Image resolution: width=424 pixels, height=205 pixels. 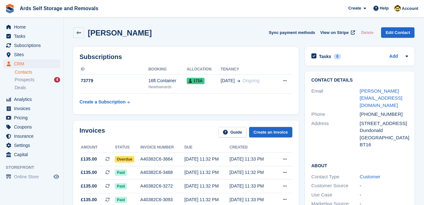 I want to click on div: 73779, so click(x=114, y=81).